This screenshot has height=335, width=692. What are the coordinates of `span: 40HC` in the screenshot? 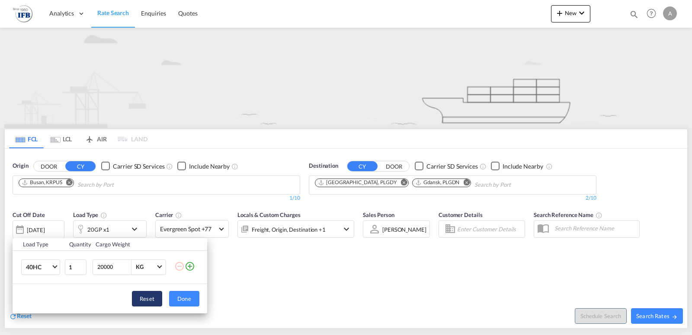 It's located at (38, 267).